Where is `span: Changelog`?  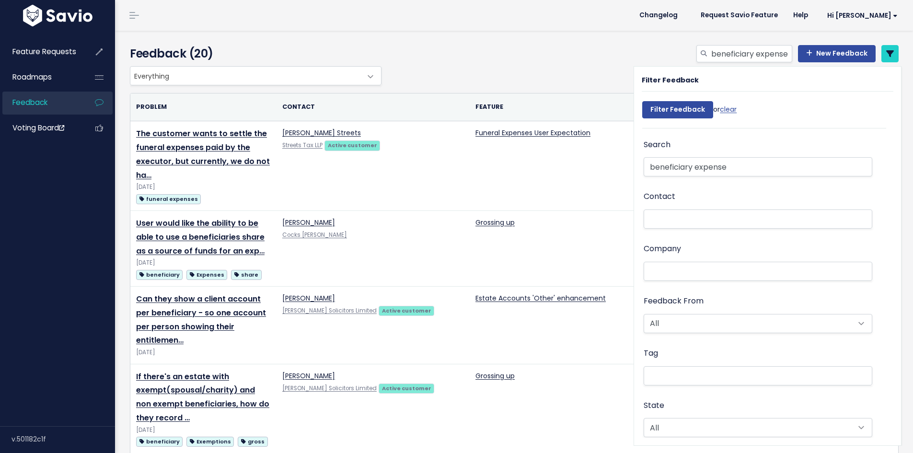
span: Changelog is located at coordinates (659, 15).